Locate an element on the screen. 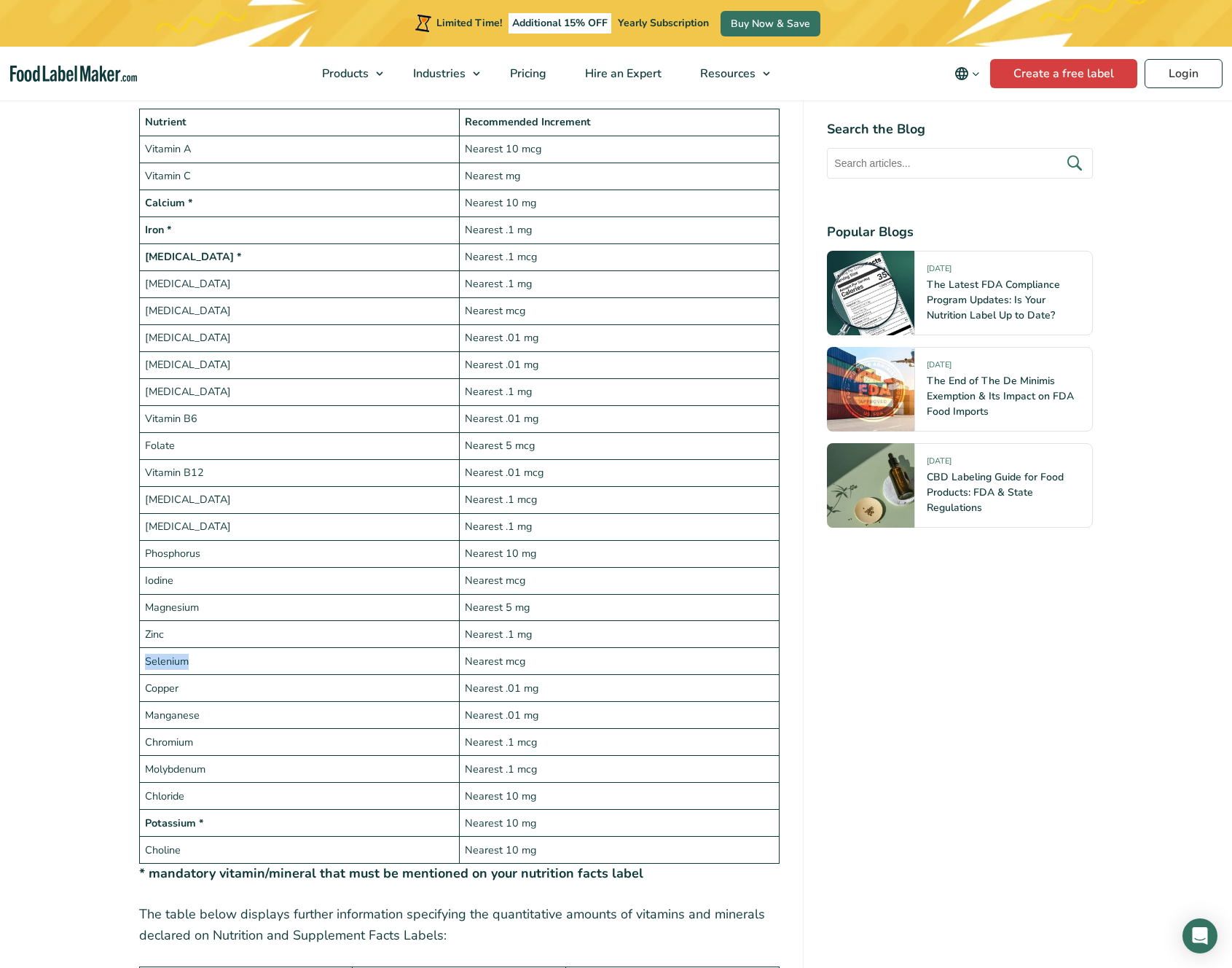 The width and height of the screenshot is (1232, 968). a: Products is located at coordinates (346, 74).